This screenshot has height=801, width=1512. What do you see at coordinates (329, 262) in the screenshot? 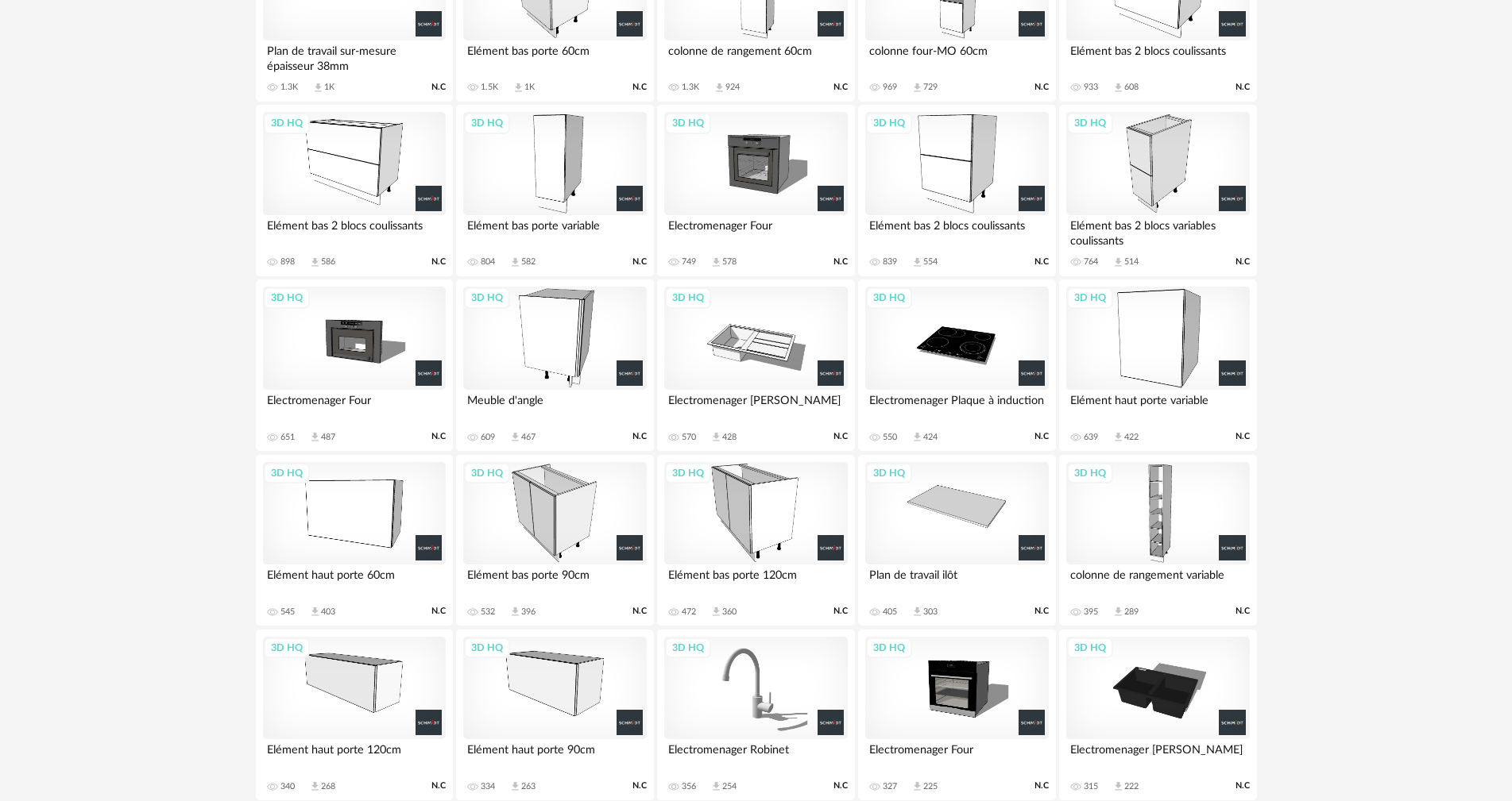
I see `div: 586` at bounding box center [329, 262].